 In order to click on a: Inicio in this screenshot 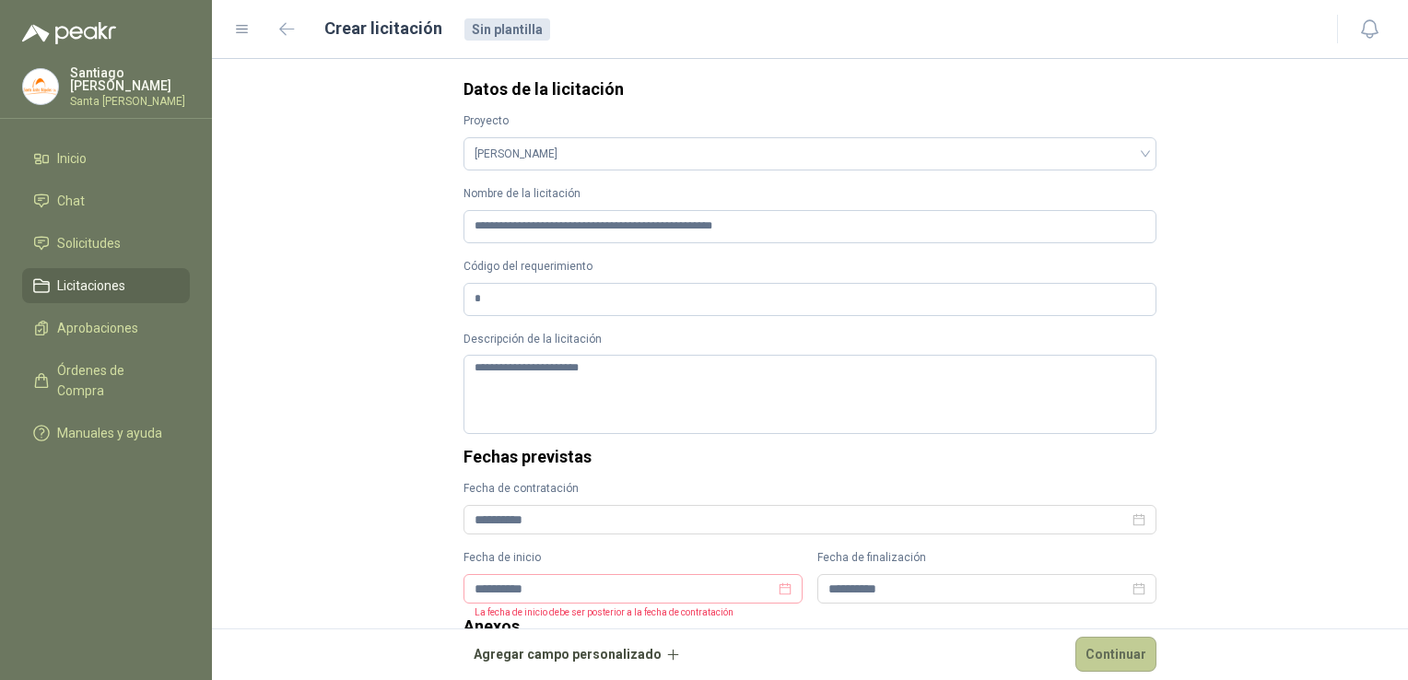, I will do `click(106, 158)`.